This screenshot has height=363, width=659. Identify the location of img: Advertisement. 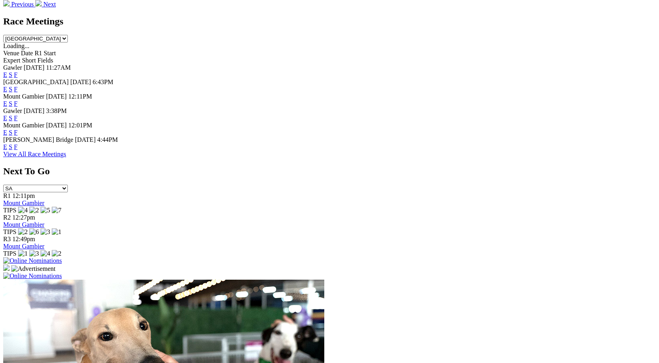
(33, 269).